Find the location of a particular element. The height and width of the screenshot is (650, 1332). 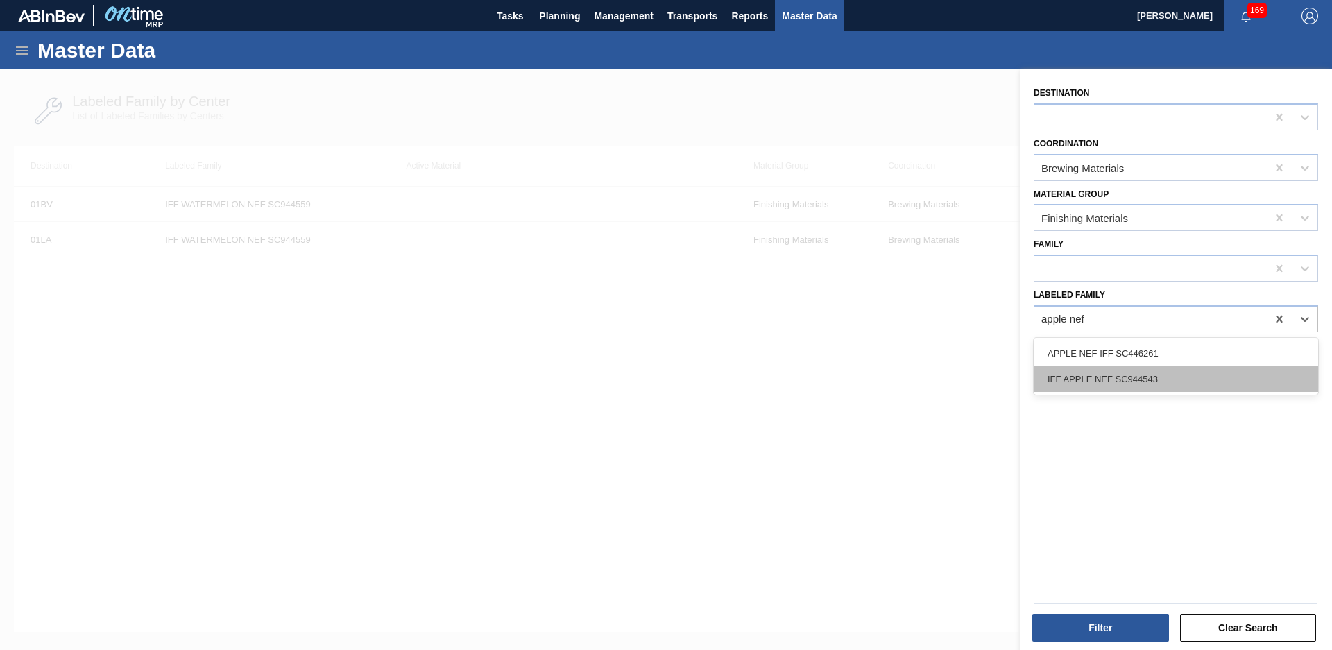

span: Tasks is located at coordinates (510, 16).